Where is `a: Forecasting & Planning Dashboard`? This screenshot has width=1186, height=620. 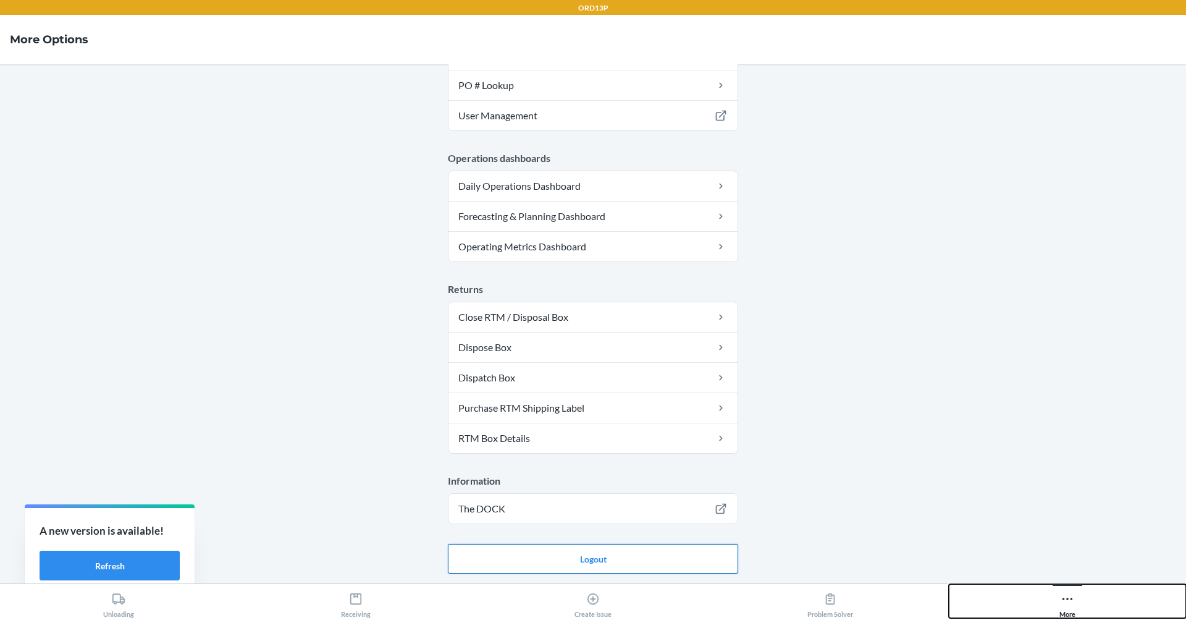
a: Forecasting & Planning Dashboard is located at coordinates (593, 216).